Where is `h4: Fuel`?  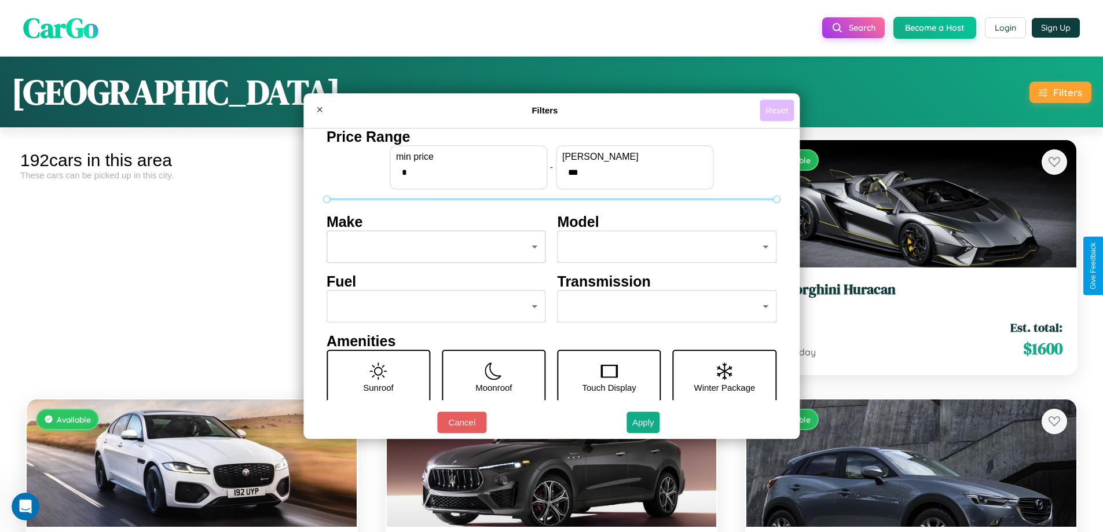 h4: Fuel is located at coordinates (436, 281).